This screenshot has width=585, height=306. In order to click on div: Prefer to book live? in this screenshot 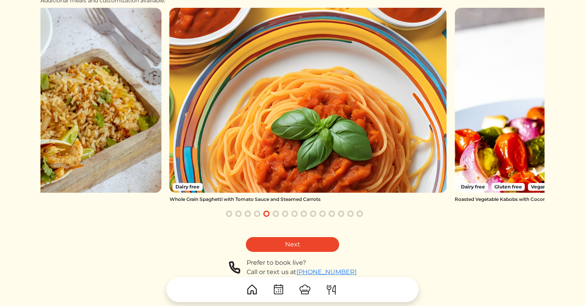, I will do `click(301, 263)`.